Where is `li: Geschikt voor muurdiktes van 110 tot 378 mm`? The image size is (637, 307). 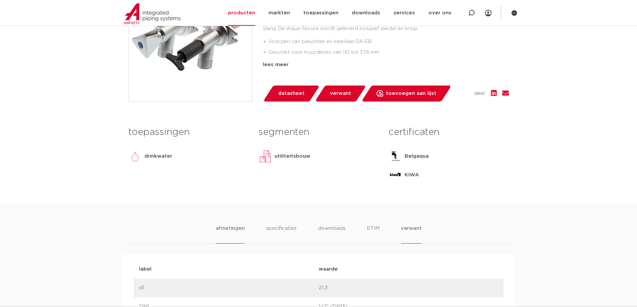
li: Geschikt voor muurdiktes van 110 tot 378 mm is located at coordinates (388, 52).